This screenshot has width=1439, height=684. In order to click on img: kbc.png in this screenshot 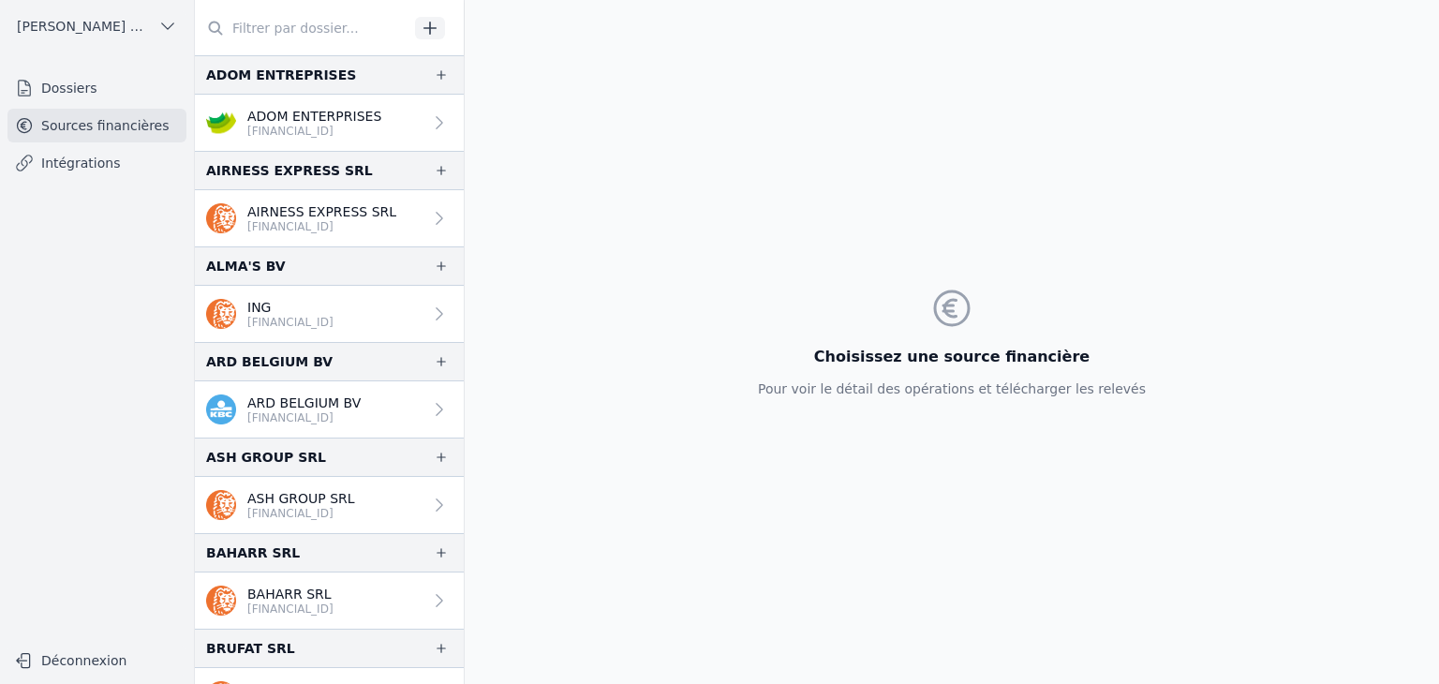, I will do `click(221, 409)`.